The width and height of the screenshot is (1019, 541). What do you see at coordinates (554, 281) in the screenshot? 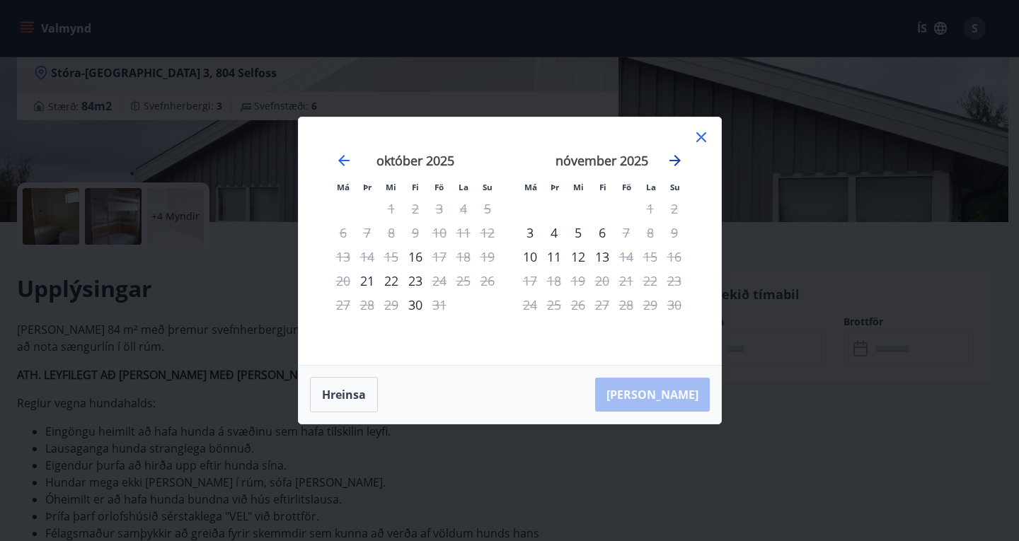
I see `td: Not available. þriðjudagur, 18. nóvember 2025` at bounding box center [554, 281].